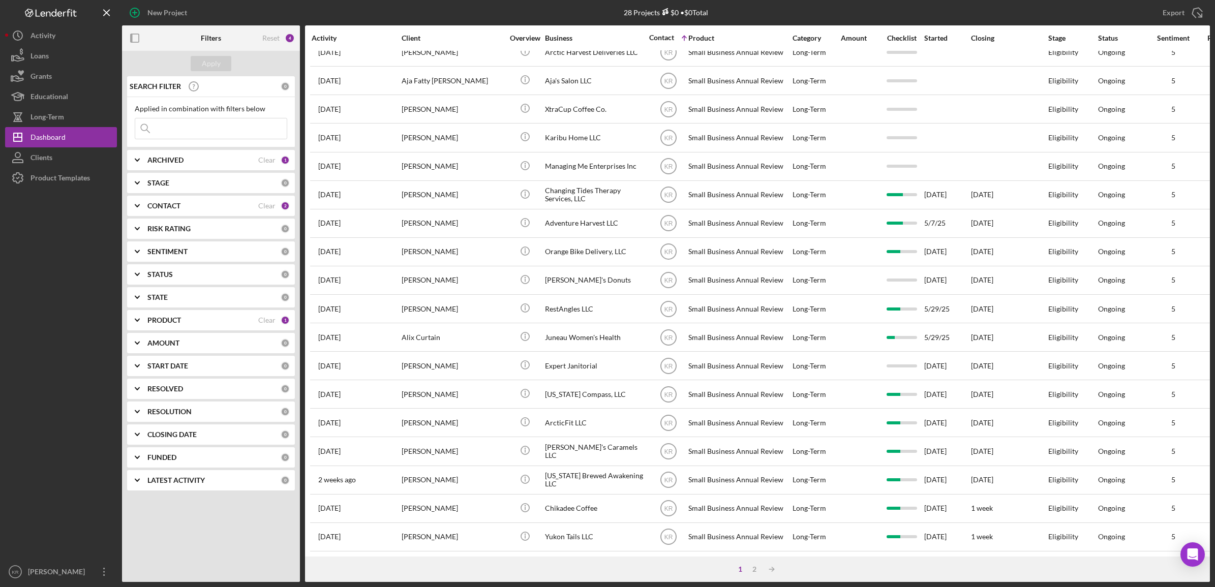 The image size is (1215, 587). What do you see at coordinates (158, 297) in the screenshot?
I see `b: STATE` at bounding box center [158, 297].